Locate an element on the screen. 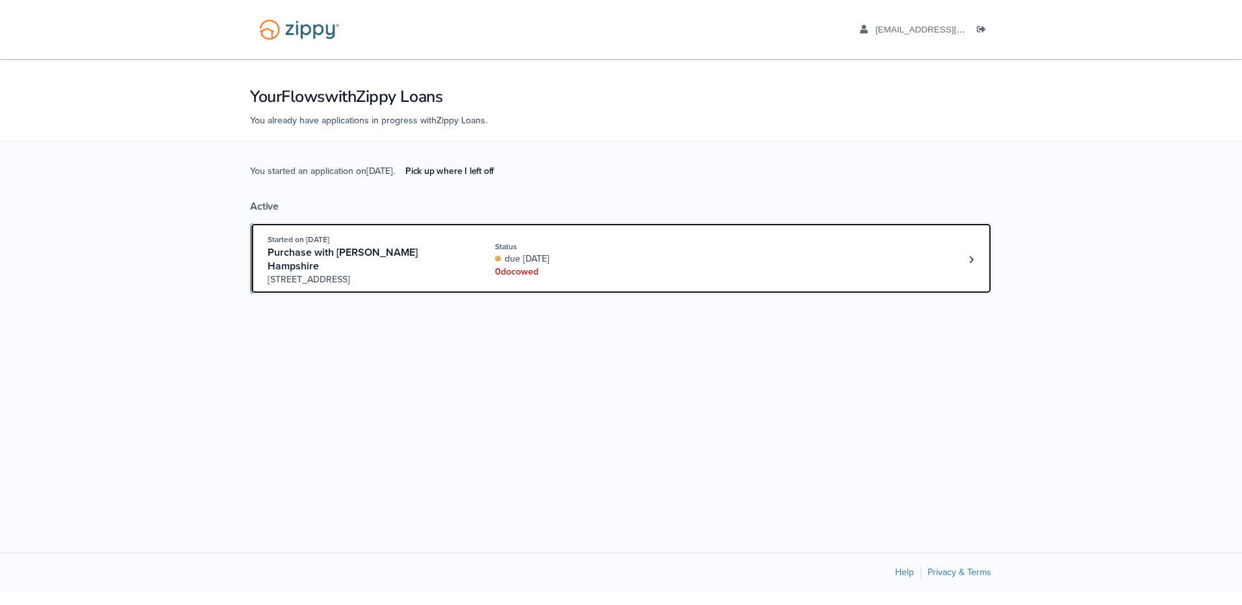  a: edit profile is located at coordinates (942, 31).